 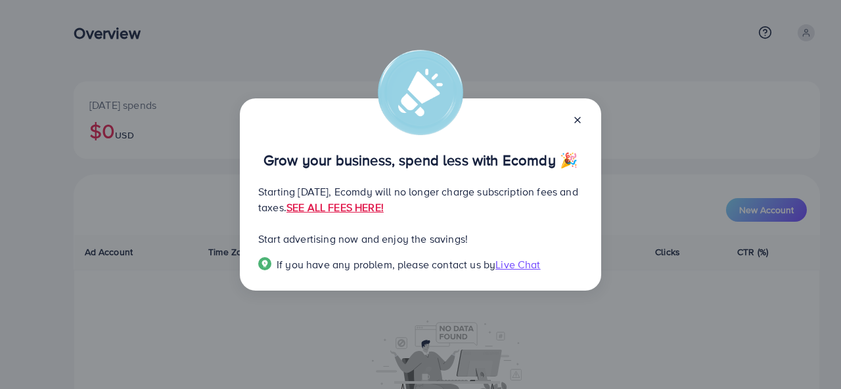 I want to click on img: Popup guide, so click(x=265, y=264).